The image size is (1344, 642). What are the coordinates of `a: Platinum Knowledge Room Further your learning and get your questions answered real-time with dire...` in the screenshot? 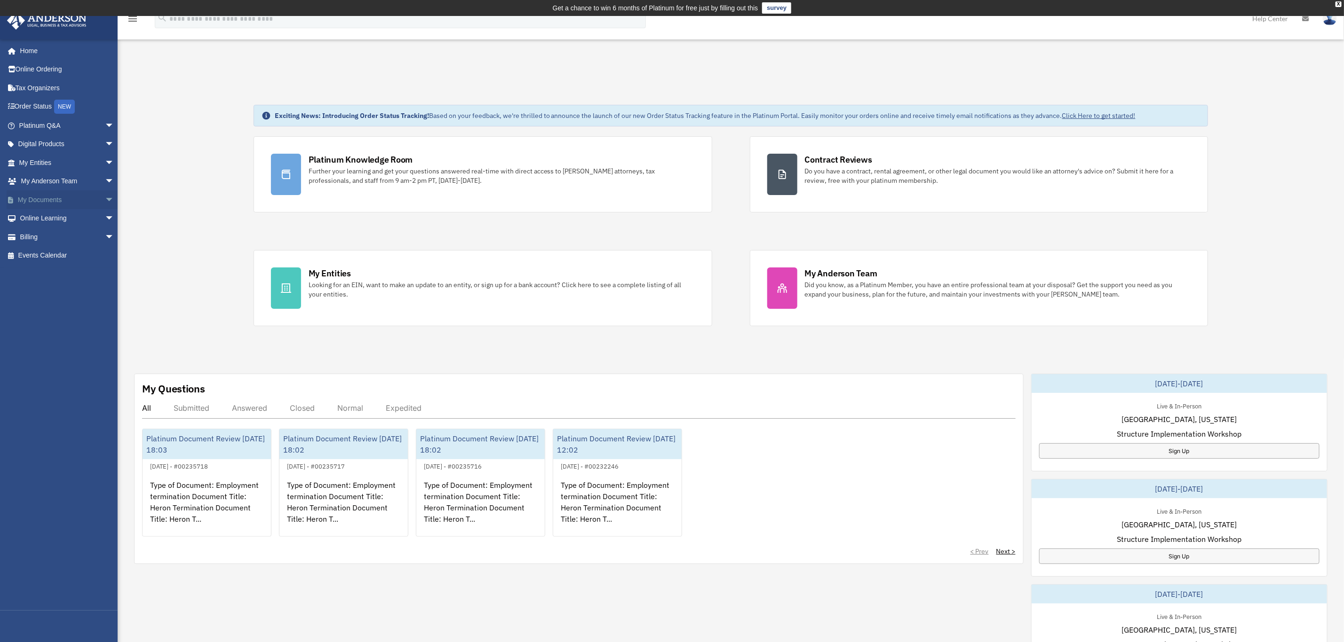 It's located at (483, 174).